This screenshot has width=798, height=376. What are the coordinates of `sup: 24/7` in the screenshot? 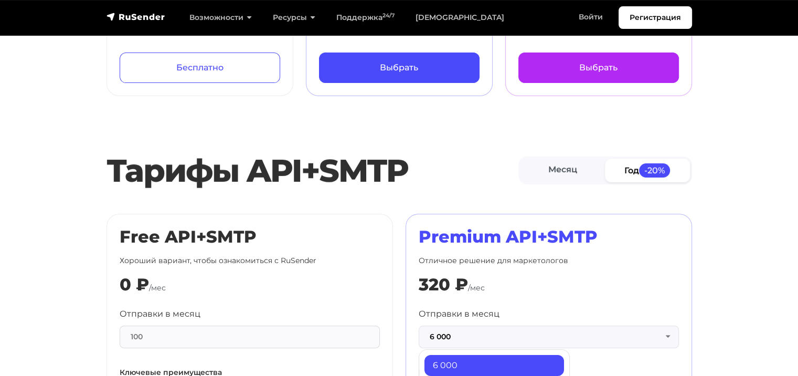 It's located at (388, 15).